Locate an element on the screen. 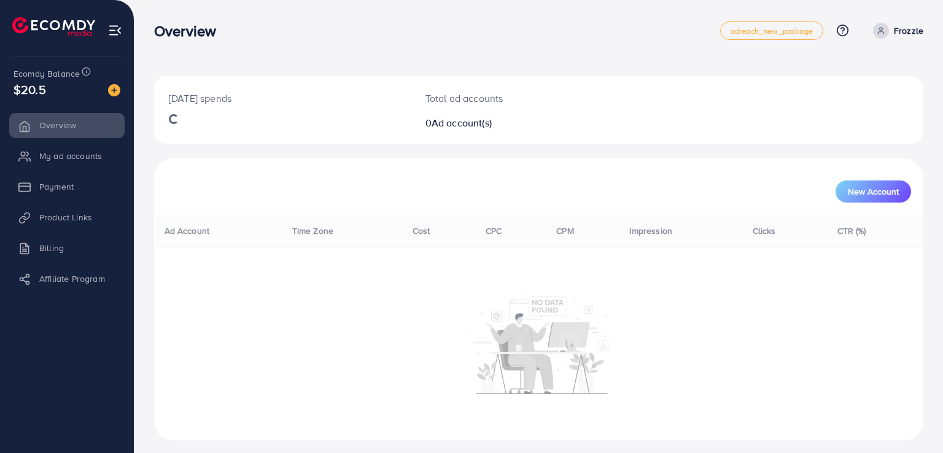 The height and width of the screenshot is (453, 943). img: menu is located at coordinates (115, 30).